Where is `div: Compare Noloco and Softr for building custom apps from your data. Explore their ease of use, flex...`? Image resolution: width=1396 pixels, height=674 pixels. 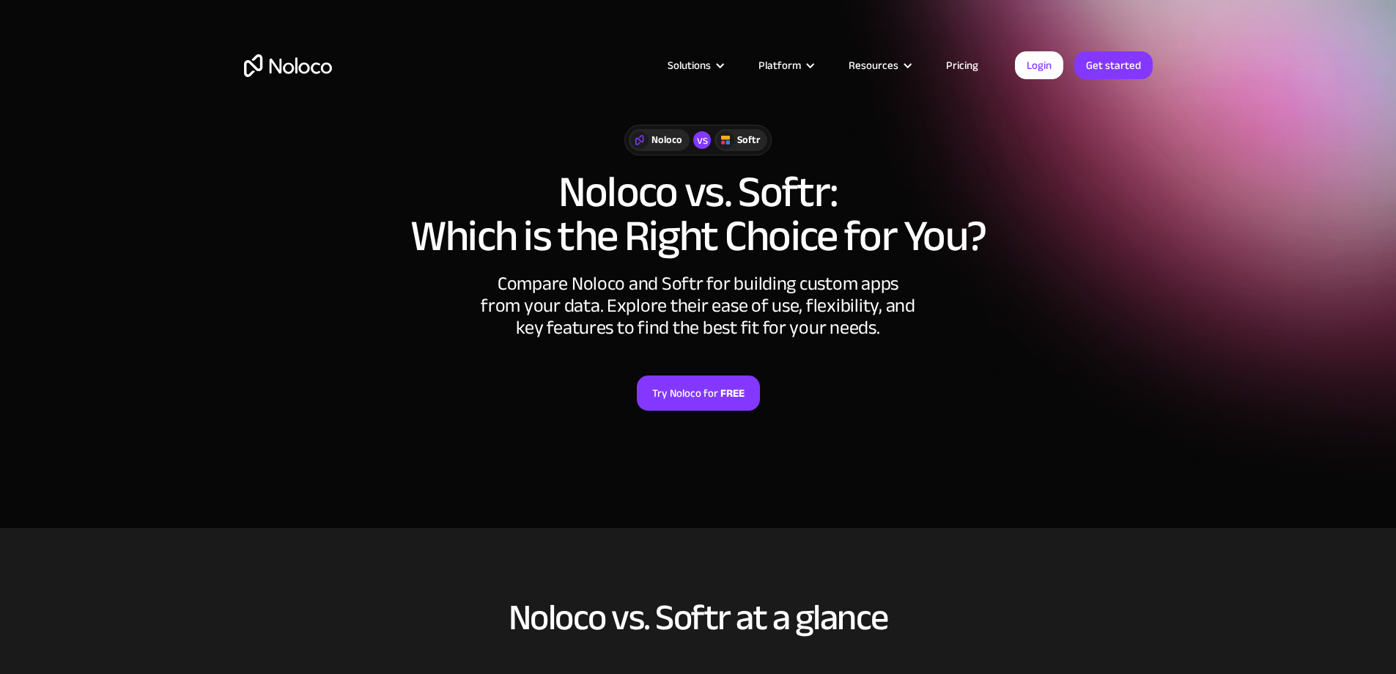
div: Compare Noloco and Softr for building custom apps from your data. Explore their ease of use, flex... is located at coordinates (698, 306).